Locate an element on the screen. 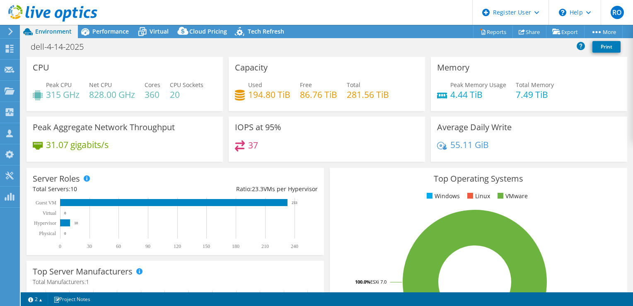 This screenshot has height=306, width=633. div: Ratio: VMs per Hypervisor is located at coordinates (247, 189).